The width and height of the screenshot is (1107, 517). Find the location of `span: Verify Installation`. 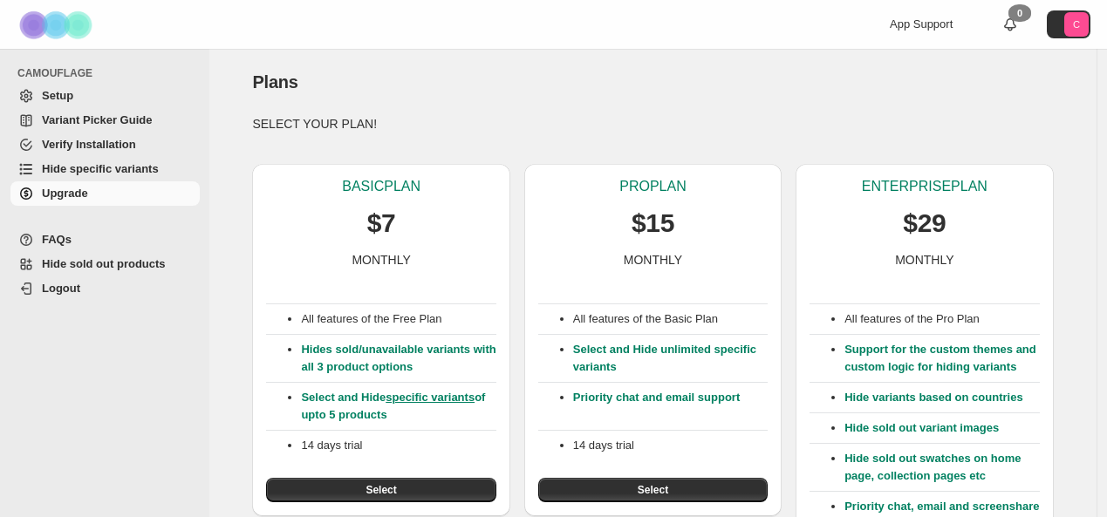

span: Verify Installation is located at coordinates (89, 144).